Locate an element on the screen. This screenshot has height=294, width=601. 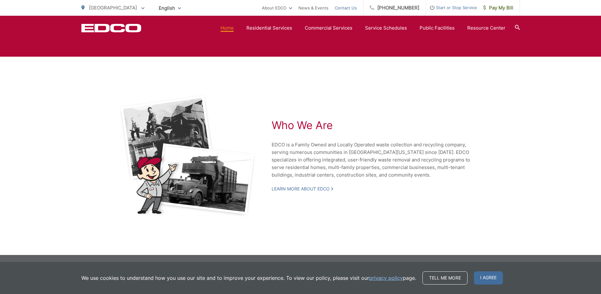
a: Public Facilities is located at coordinates (437, 28).